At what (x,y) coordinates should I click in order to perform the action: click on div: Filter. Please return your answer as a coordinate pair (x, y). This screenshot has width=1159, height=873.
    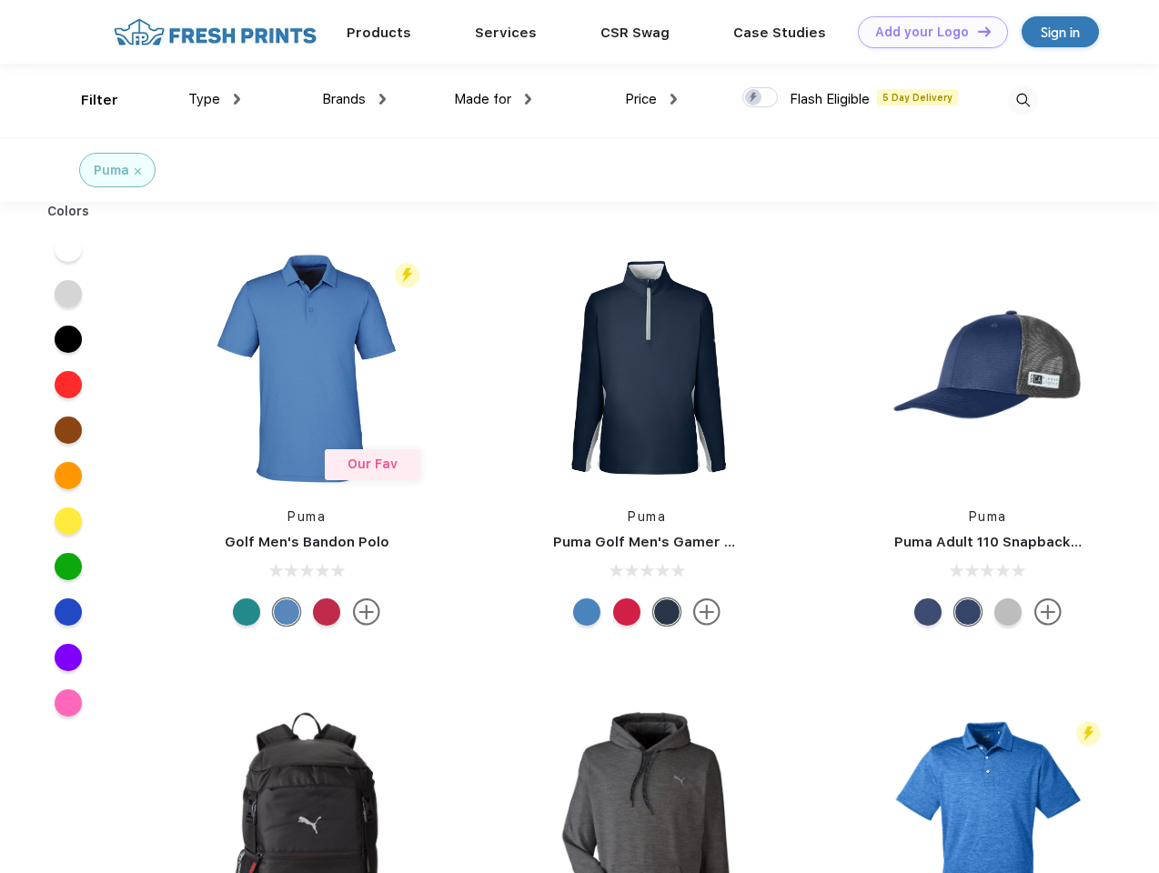
    Looking at the image, I should click on (99, 100).